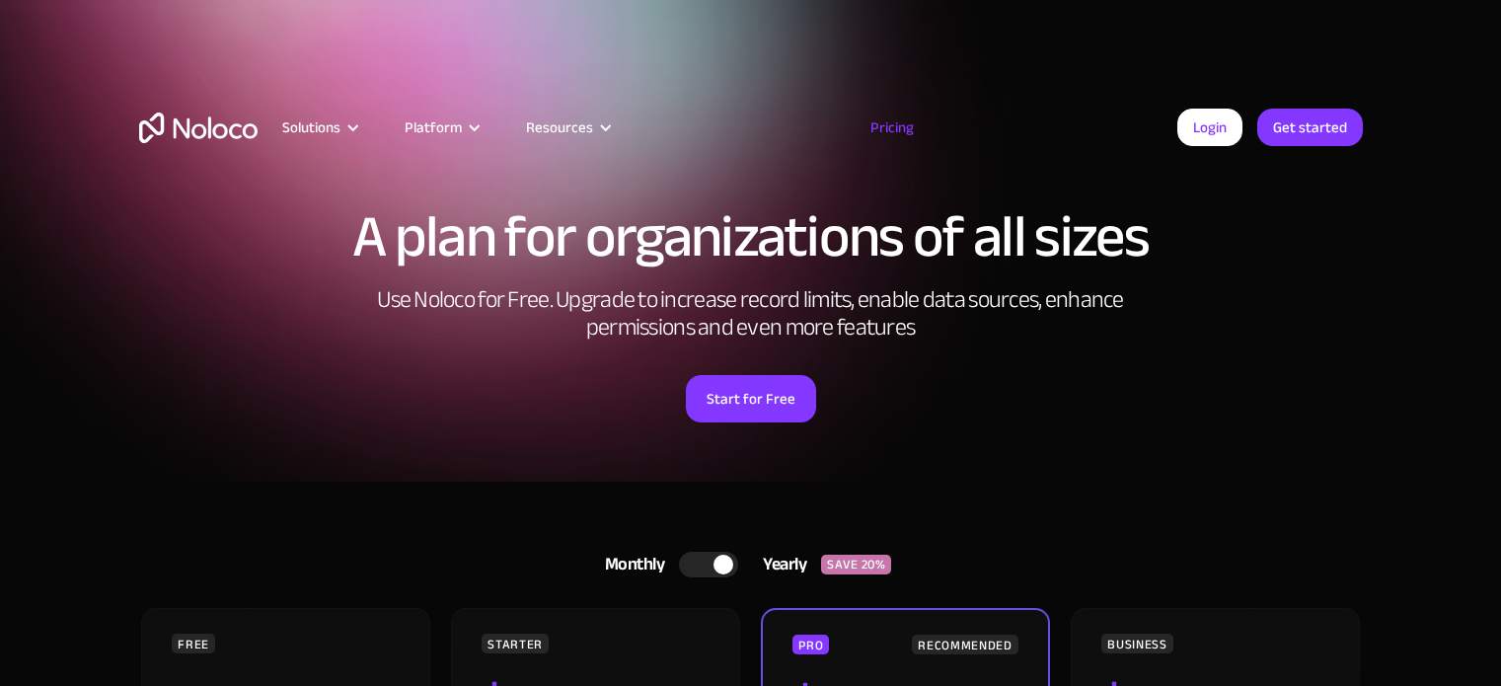 This screenshot has width=1501, height=686. What do you see at coordinates (751, 314) in the screenshot?
I see `h2: Use Noloco for Free. Upgrade to increase record limits, enable data sources, enhance permissions ...` at bounding box center [751, 314].